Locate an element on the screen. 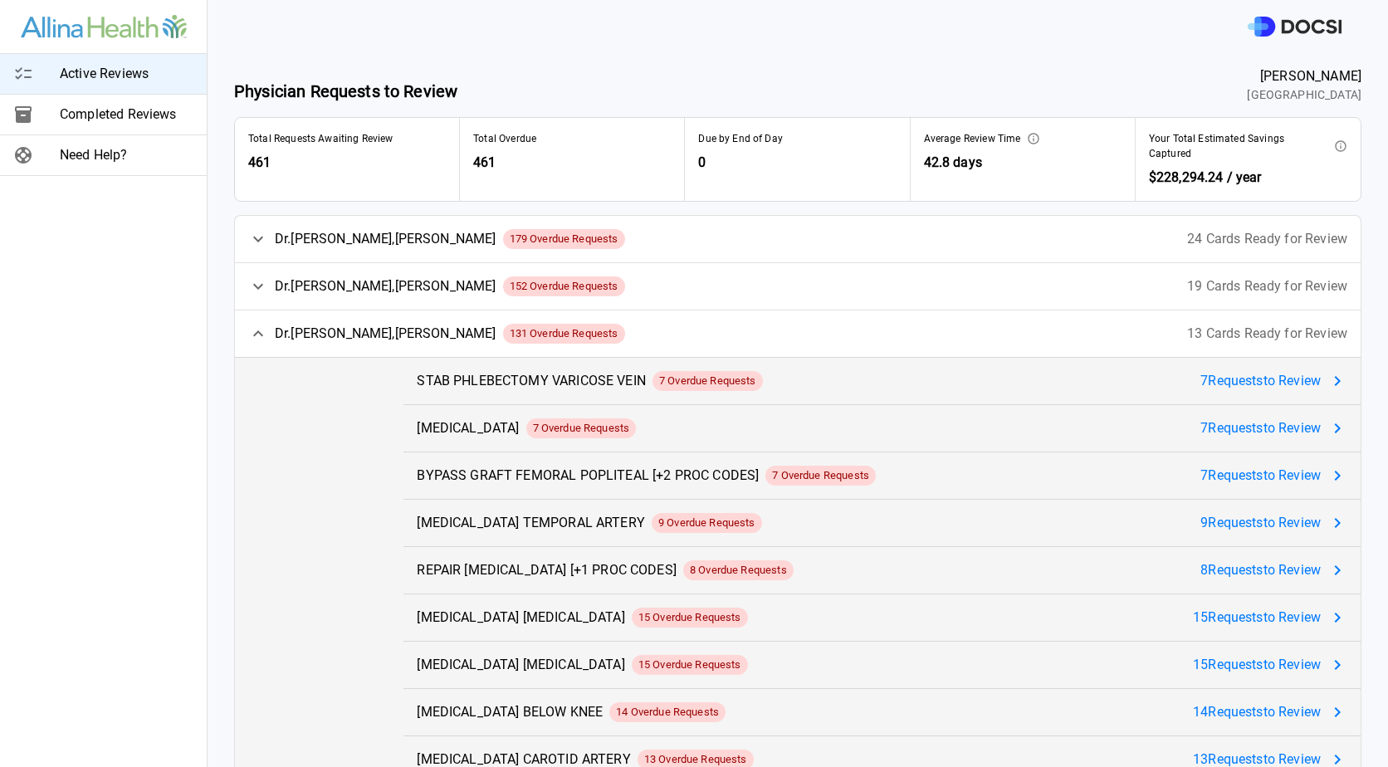 The height and width of the screenshot is (767, 1388). span: $228,294.24 / year is located at coordinates (1205, 177).